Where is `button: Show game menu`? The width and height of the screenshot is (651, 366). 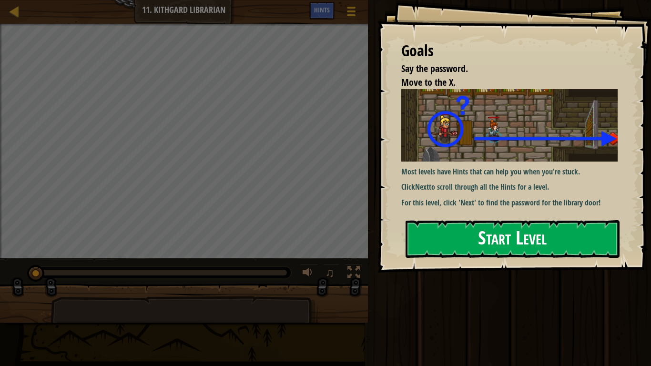
button: Show game menu is located at coordinates (351, 13).